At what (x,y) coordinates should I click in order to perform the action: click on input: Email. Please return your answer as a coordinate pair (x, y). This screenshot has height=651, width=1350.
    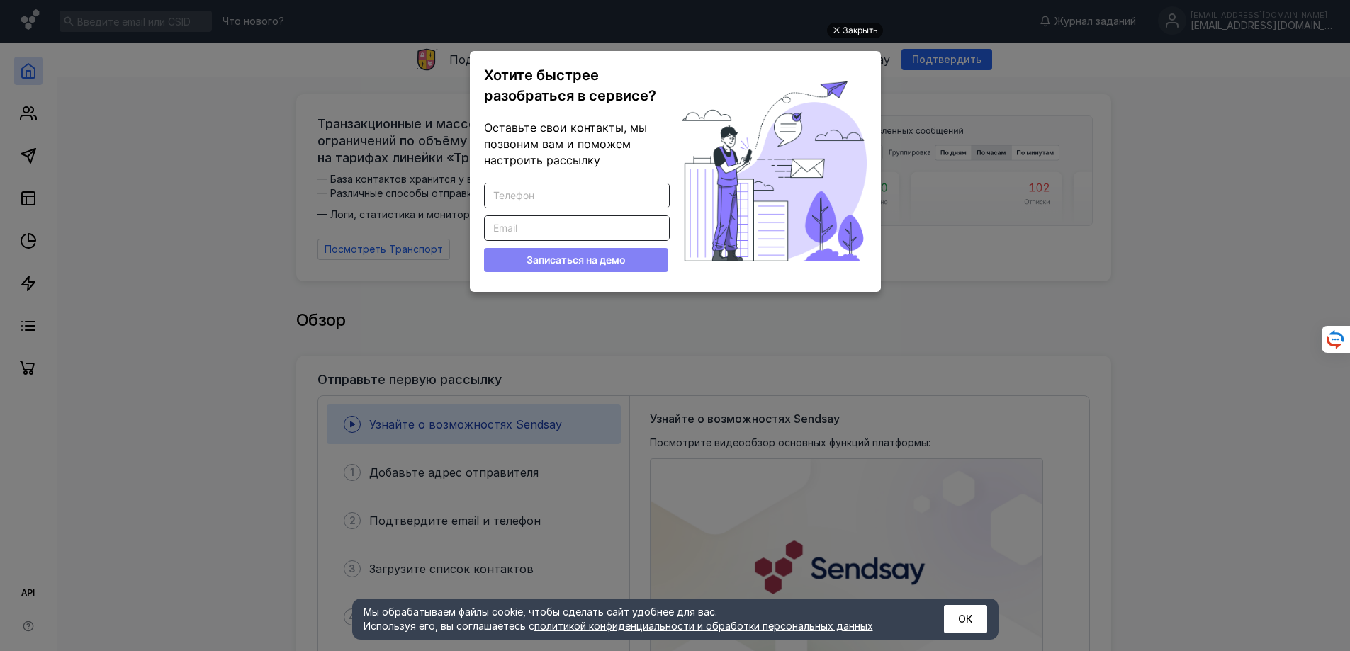
    Looking at the image, I should click on (577, 228).